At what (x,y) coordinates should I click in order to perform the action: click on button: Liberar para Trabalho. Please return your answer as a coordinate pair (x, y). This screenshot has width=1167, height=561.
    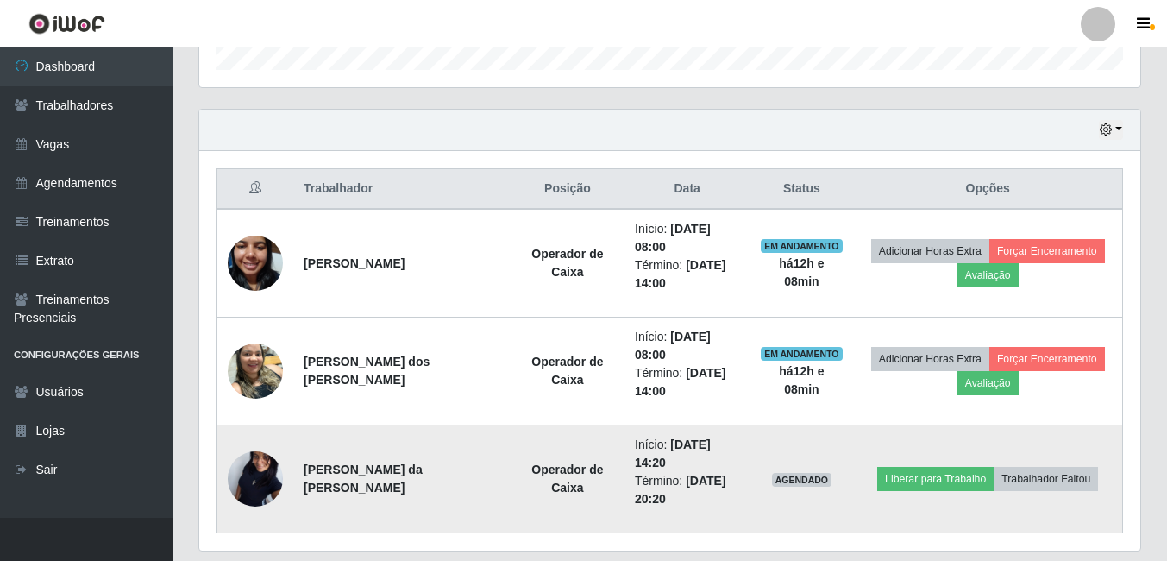
    Looking at the image, I should click on (935, 479).